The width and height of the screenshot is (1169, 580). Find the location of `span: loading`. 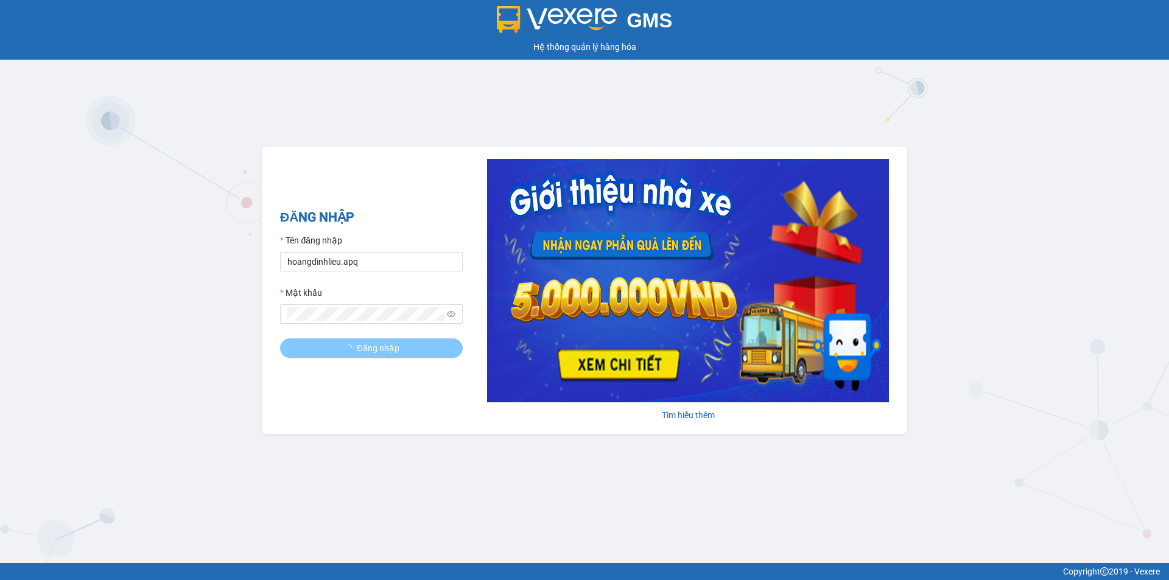

span: loading is located at coordinates (350, 348).